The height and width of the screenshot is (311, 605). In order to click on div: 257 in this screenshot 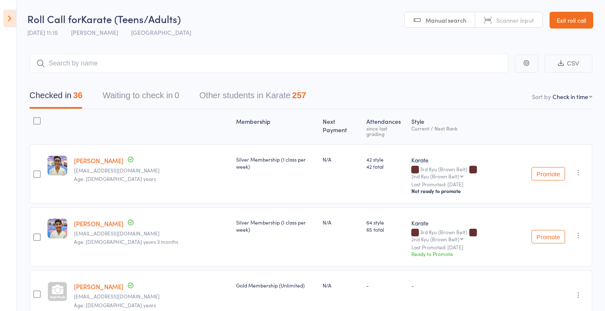, I will do `click(299, 95)`.